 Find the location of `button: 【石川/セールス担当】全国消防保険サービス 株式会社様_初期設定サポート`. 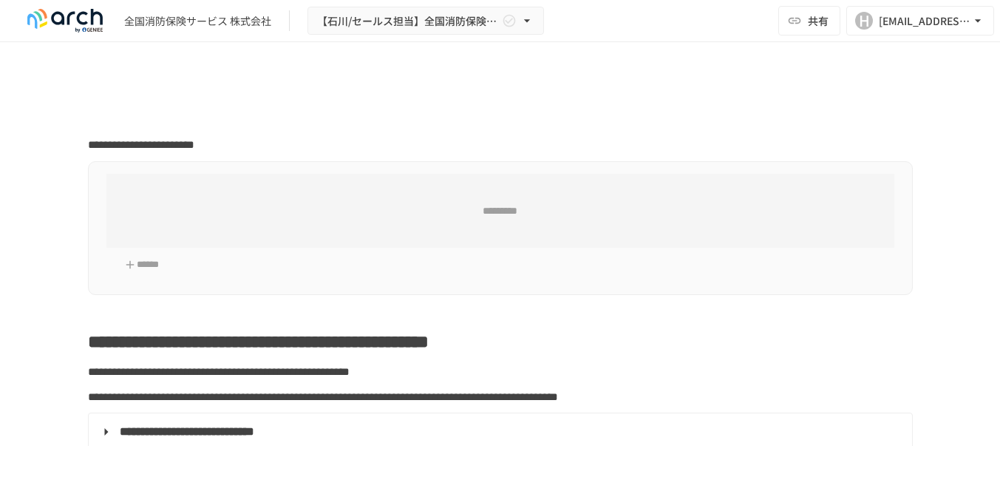

button: 【石川/セールス担当】全国消防保険サービス 株式会社様_初期設定サポート is located at coordinates (426, 21).